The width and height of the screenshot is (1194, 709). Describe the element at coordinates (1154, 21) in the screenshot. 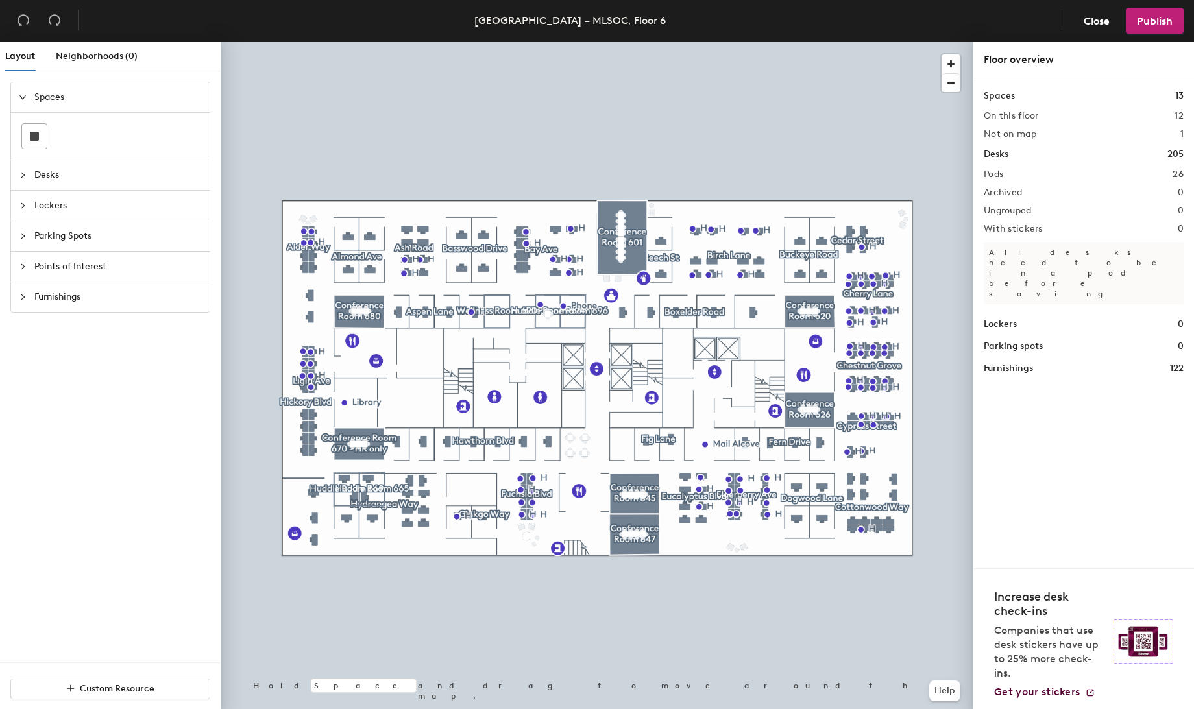

I see `span: Publish` at that location.